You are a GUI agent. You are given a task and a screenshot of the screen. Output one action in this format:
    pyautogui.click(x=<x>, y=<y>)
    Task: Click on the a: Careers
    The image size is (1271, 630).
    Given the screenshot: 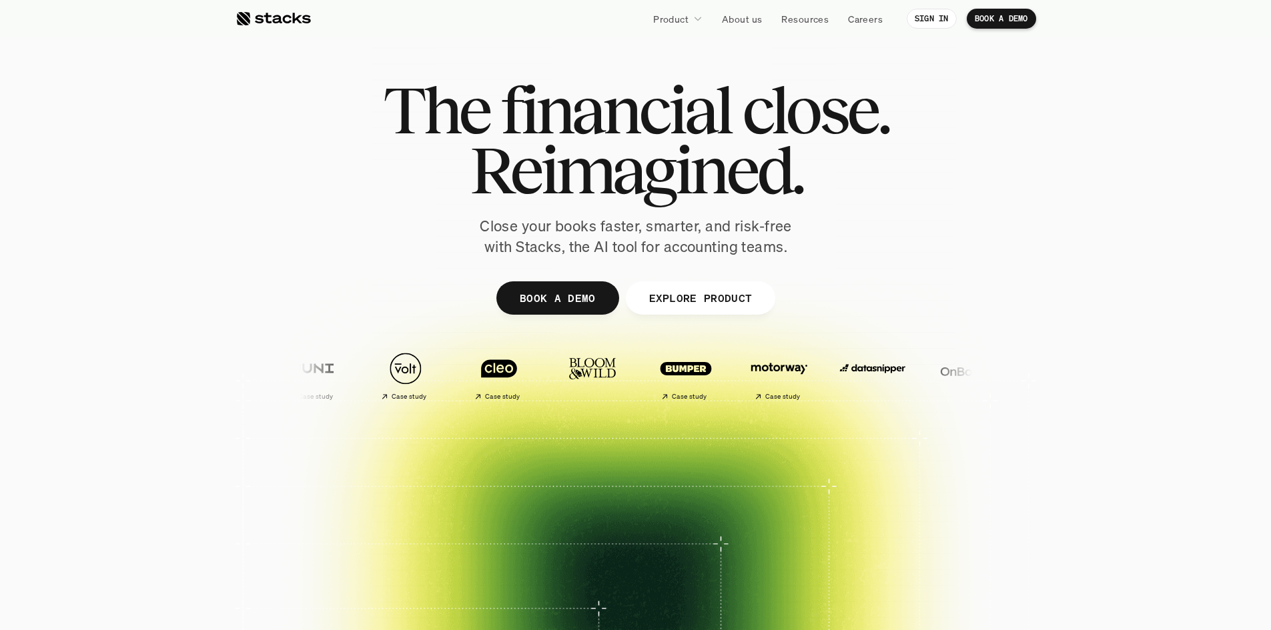 What is the action you would take?
    pyautogui.click(x=865, y=19)
    